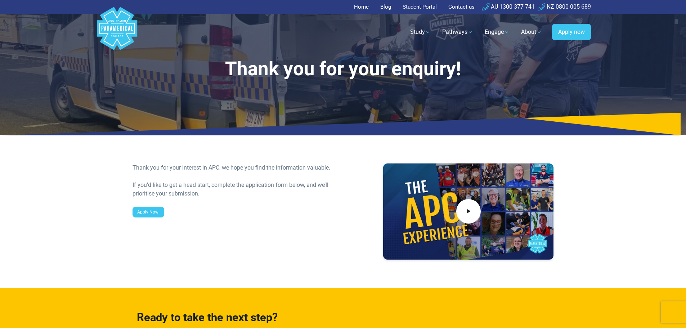  What do you see at coordinates (458, 32) in the screenshot?
I see `a: Pathways` at bounding box center [458, 32].